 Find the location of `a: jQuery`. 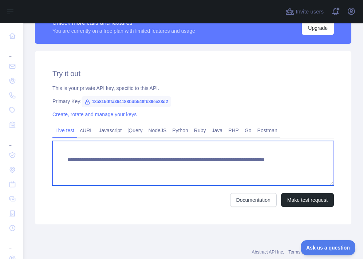

a: jQuery is located at coordinates (135, 130).